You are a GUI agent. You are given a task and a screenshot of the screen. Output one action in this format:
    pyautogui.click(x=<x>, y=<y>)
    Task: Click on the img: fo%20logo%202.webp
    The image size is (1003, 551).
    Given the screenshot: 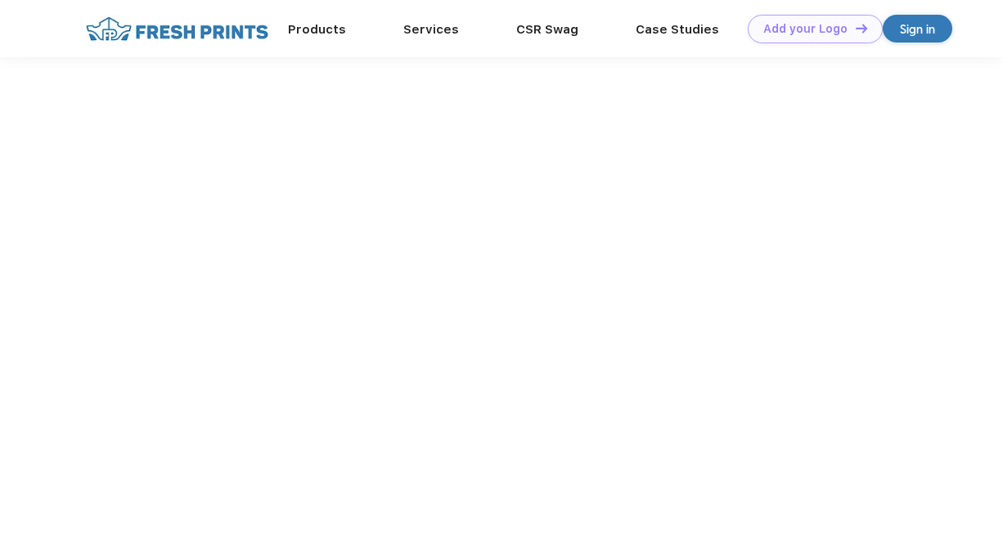 What is the action you would take?
    pyautogui.click(x=177, y=29)
    